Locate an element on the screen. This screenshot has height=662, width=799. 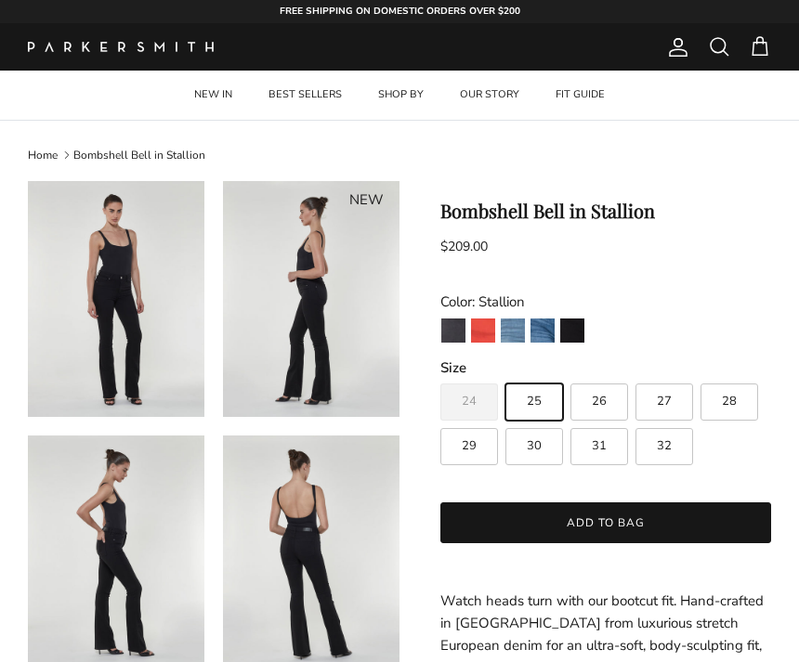
a: Stallion is located at coordinates (572, 333).